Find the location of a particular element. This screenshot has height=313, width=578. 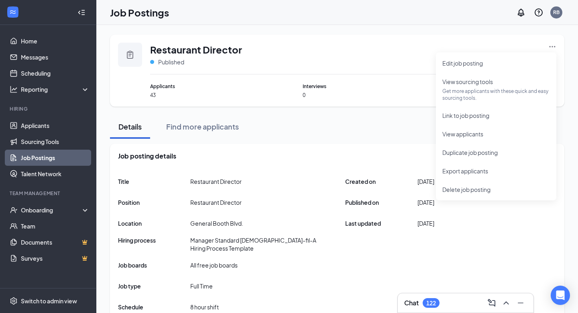

div: RB is located at coordinates (557, 12).